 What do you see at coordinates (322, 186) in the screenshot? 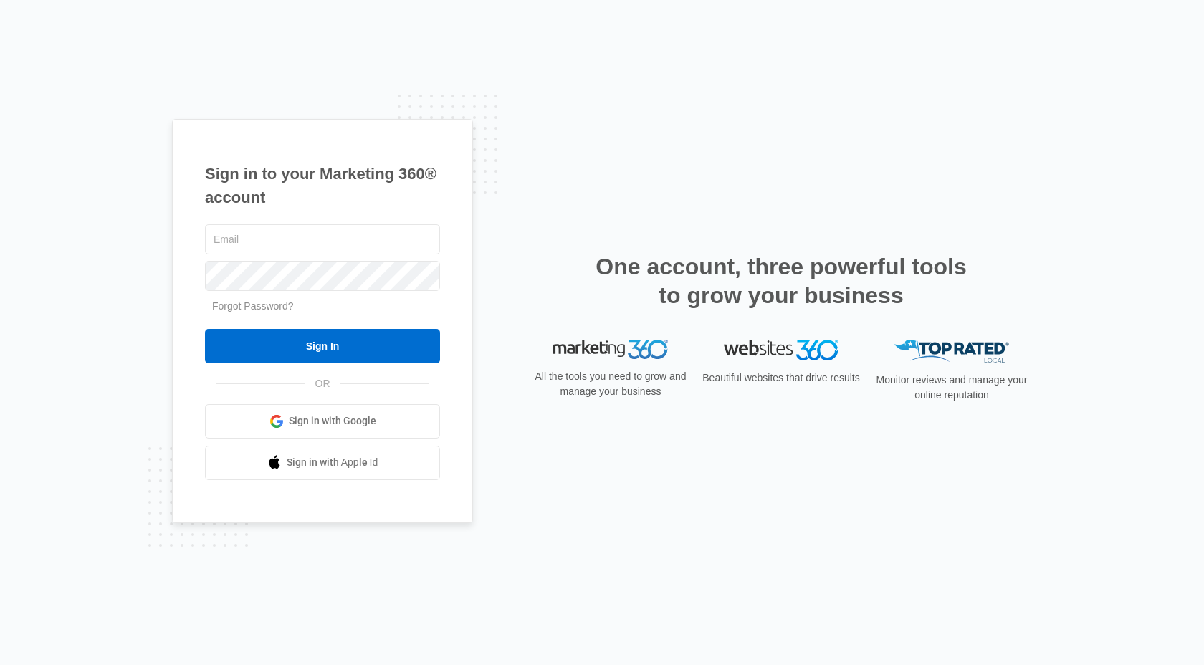
I see `h1: Sign in to your Marketing 360® account` at bounding box center [322, 186].